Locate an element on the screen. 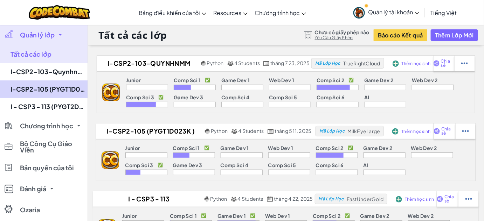  span: Quản lý tài khoản is located at coordinates (394, 12).